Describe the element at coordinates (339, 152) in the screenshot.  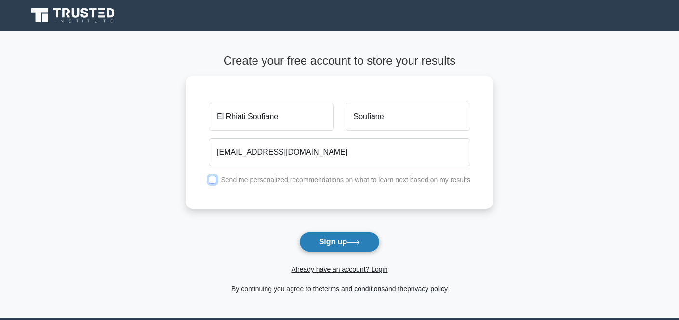
I see `input: Email` at that location.